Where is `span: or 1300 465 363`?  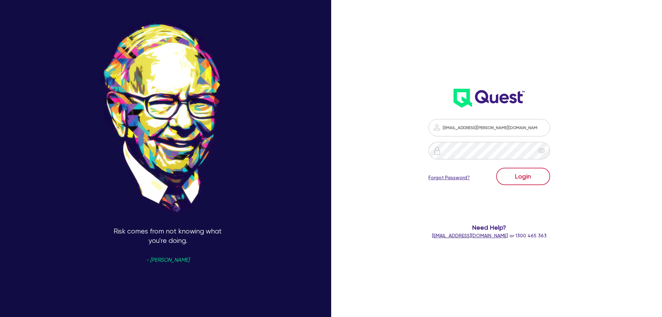 span: or 1300 465 363 is located at coordinates (489, 235).